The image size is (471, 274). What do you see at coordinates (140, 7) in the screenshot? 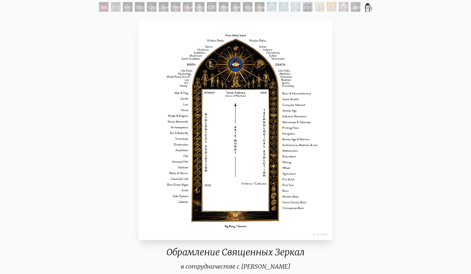
I see `div: Нервная Система` at bounding box center [140, 7].